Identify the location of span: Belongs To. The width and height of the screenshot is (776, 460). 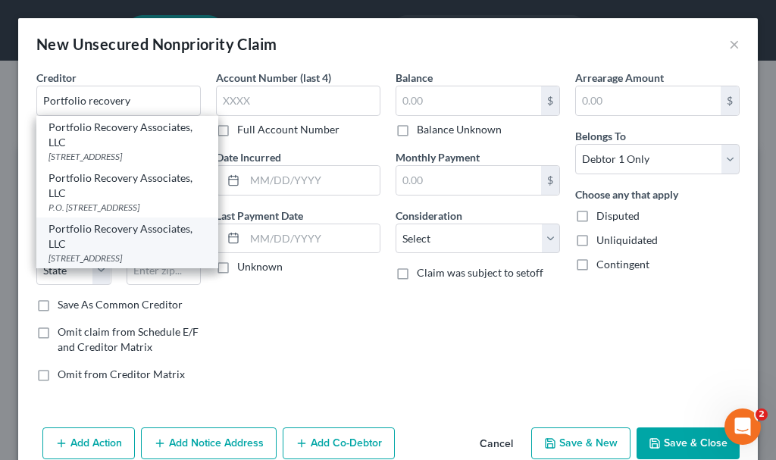
(600, 136).